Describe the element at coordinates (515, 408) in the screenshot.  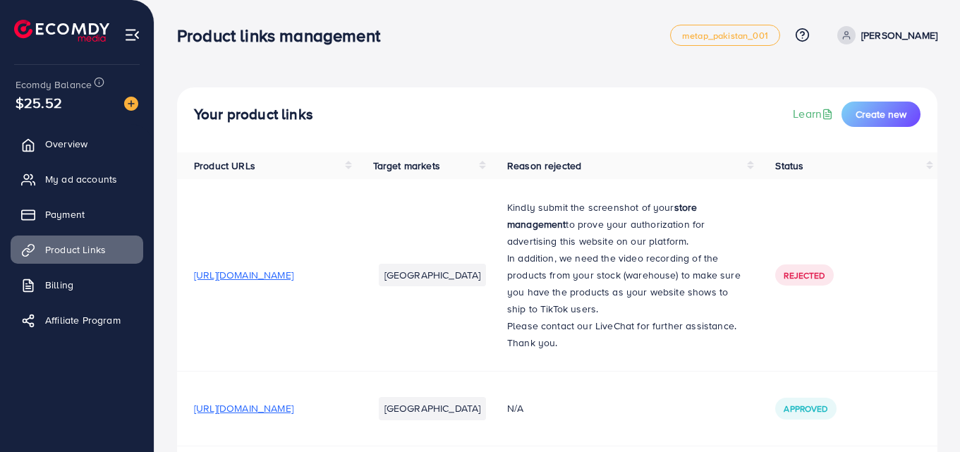
I see `span: N/A` at that location.